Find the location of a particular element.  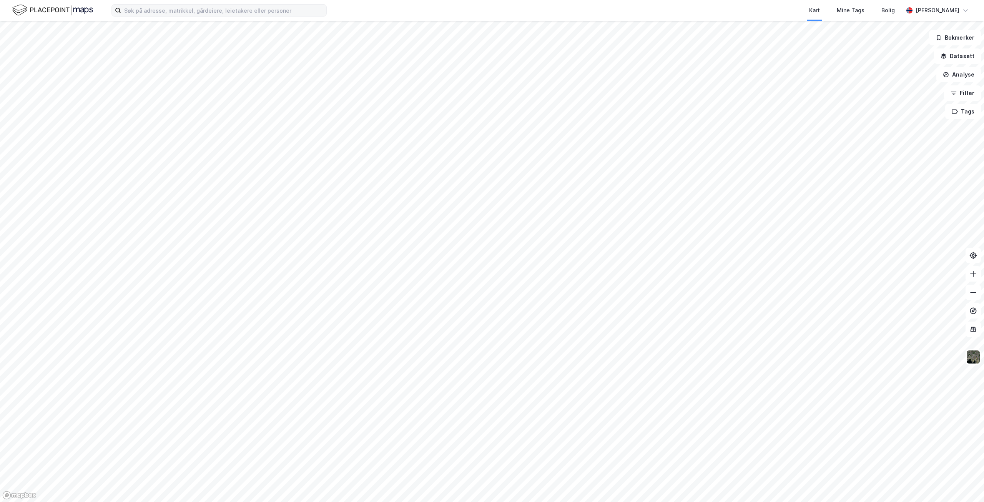

button: Analyse is located at coordinates (959, 75).